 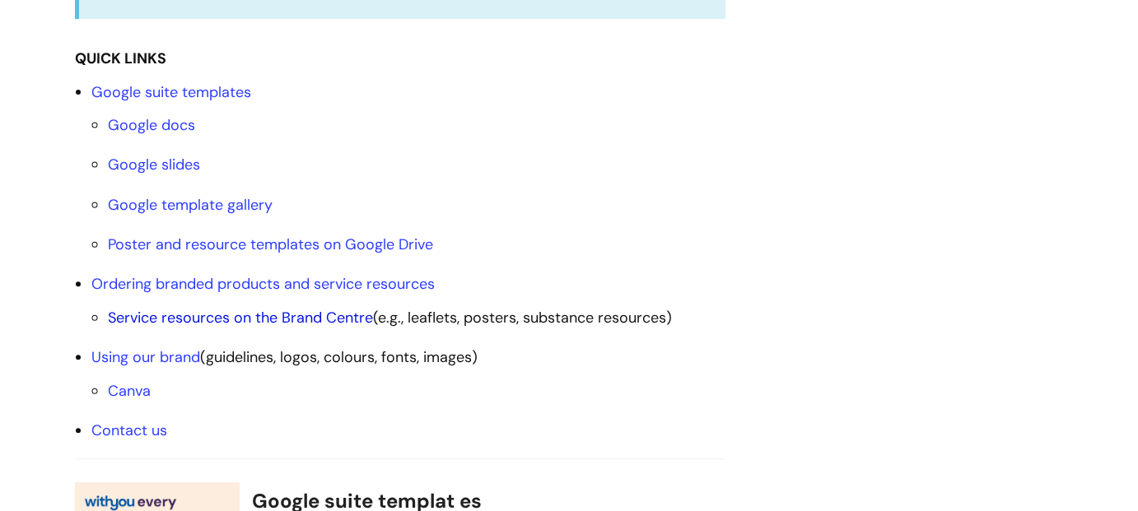 I want to click on a: Poster and resource templates on Google Drive, so click(x=270, y=244).